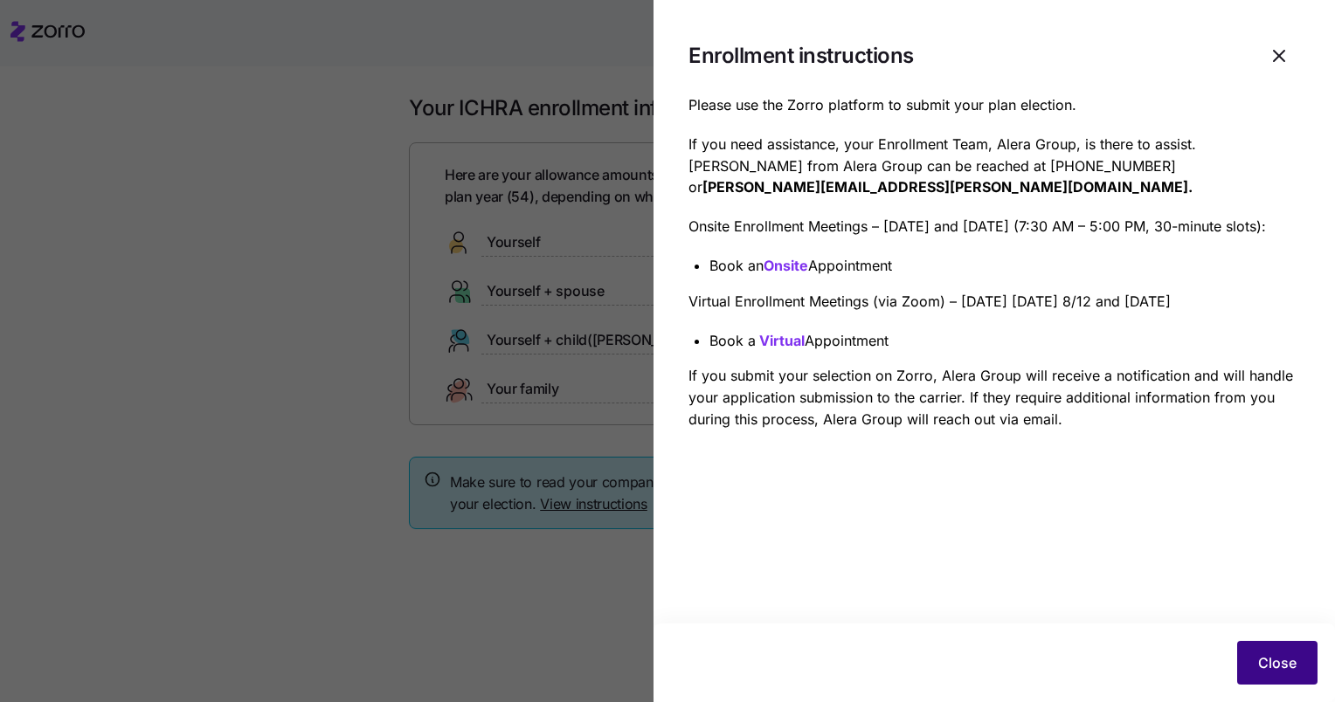  Describe the element at coordinates (782, 341) in the screenshot. I see `strong: Virtual` at that location.